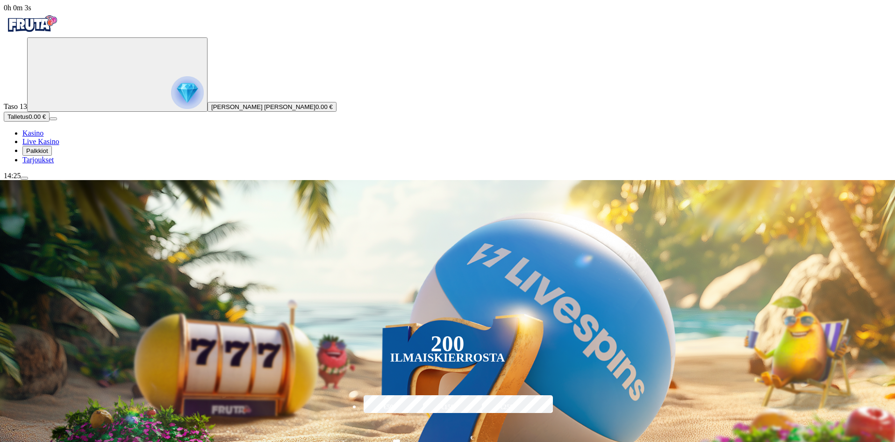  I want to click on button: reward progress, so click(117, 74).